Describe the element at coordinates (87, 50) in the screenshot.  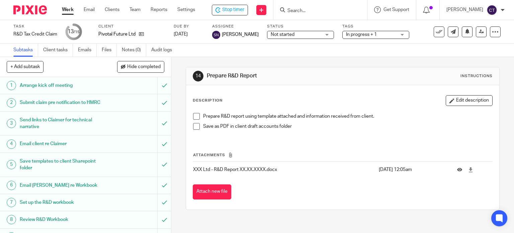
I see `a: Emails` at that location.